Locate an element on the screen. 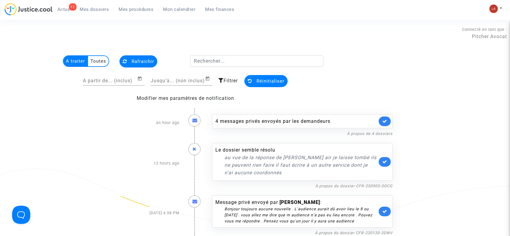 The width and height of the screenshot is (510, 236). a: Mon calendrier is located at coordinates (180, 9).